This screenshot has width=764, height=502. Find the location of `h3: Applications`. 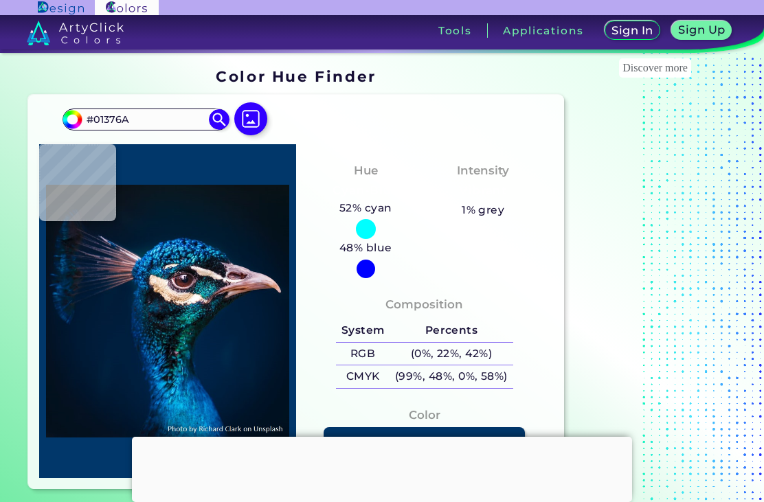

h3: Applications is located at coordinates (543, 30).